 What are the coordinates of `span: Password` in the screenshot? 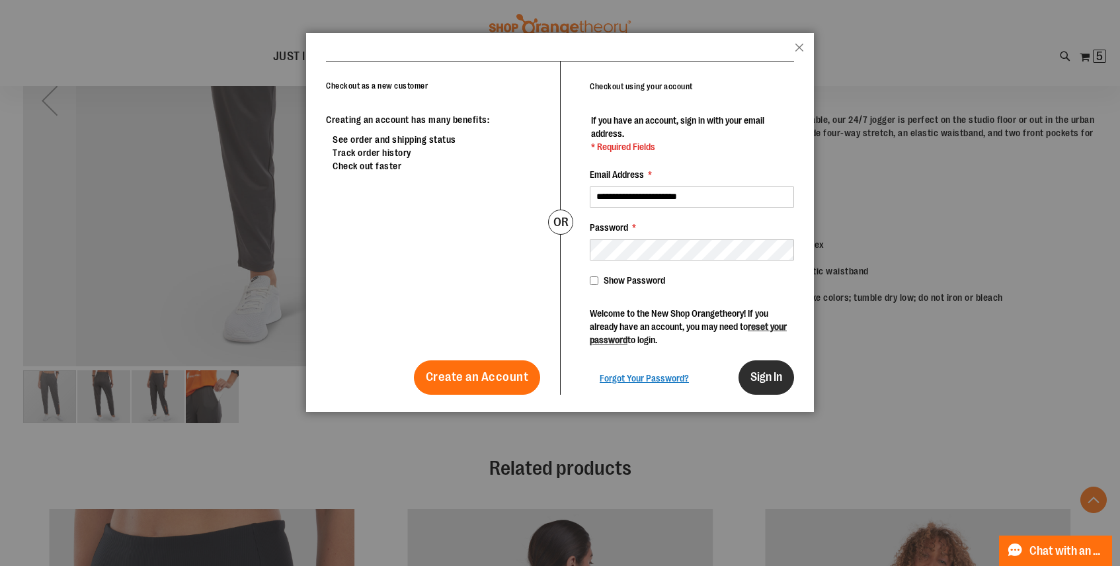 It's located at (609, 227).